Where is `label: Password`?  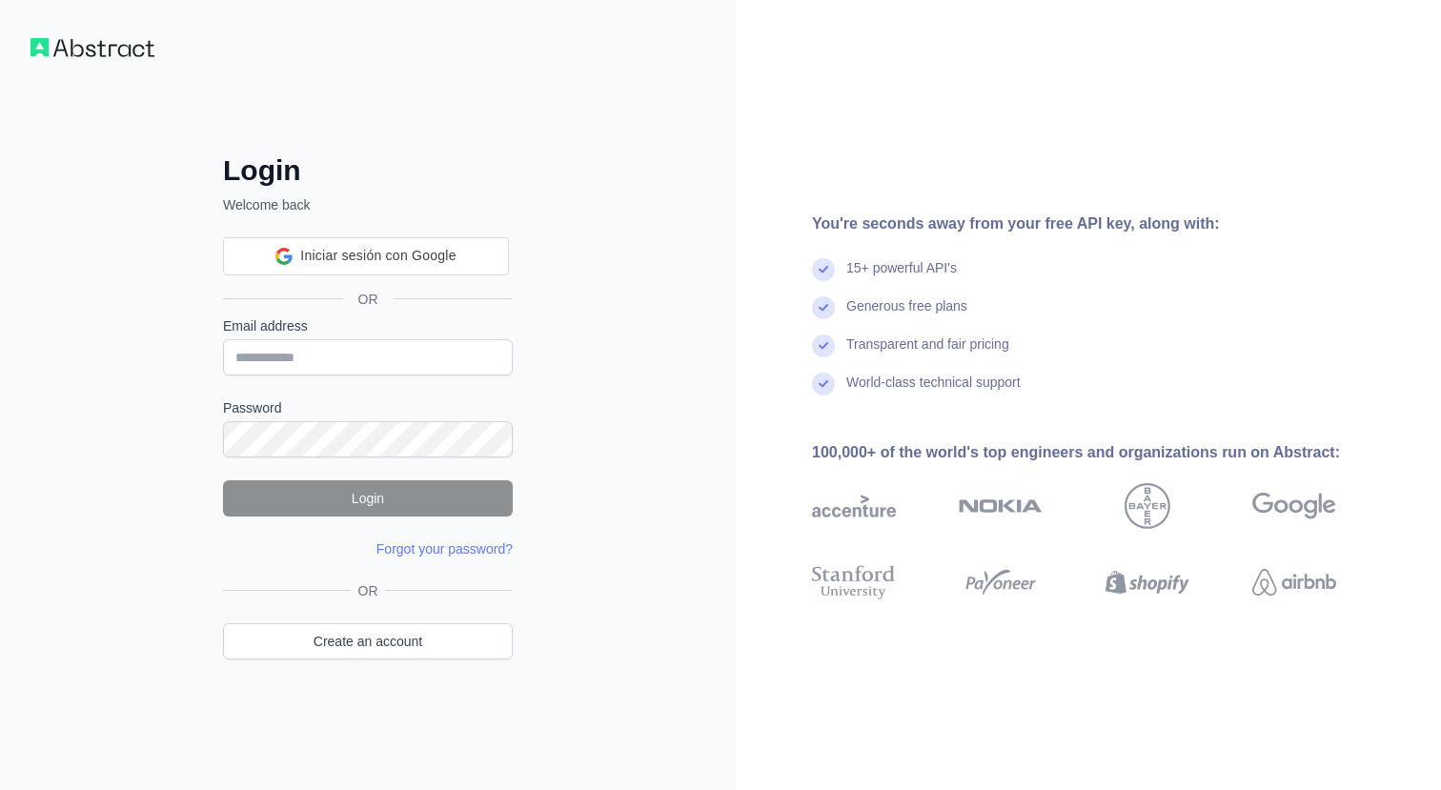
label: Password is located at coordinates (368, 408).